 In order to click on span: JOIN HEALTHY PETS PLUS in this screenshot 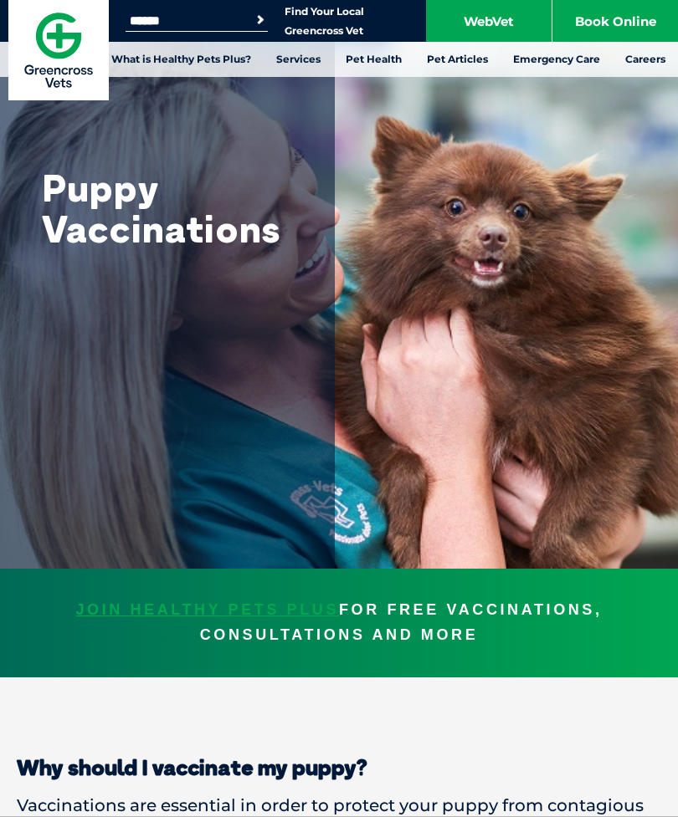, I will do `click(207, 611)`.